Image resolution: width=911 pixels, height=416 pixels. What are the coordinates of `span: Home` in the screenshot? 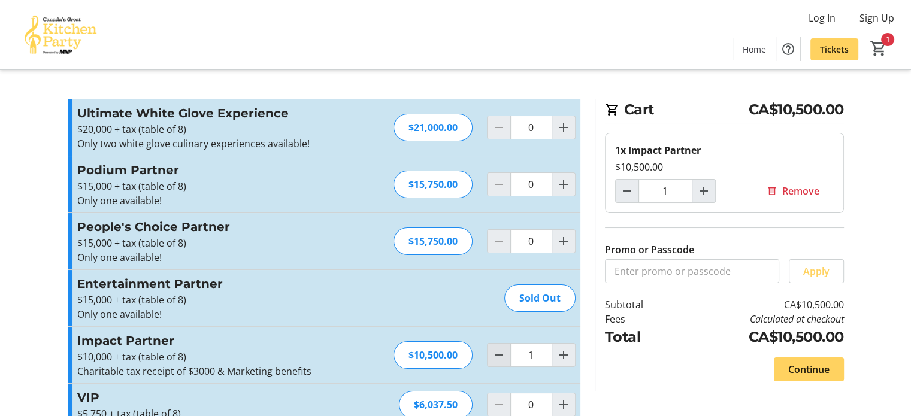 It's located at (754, 49).